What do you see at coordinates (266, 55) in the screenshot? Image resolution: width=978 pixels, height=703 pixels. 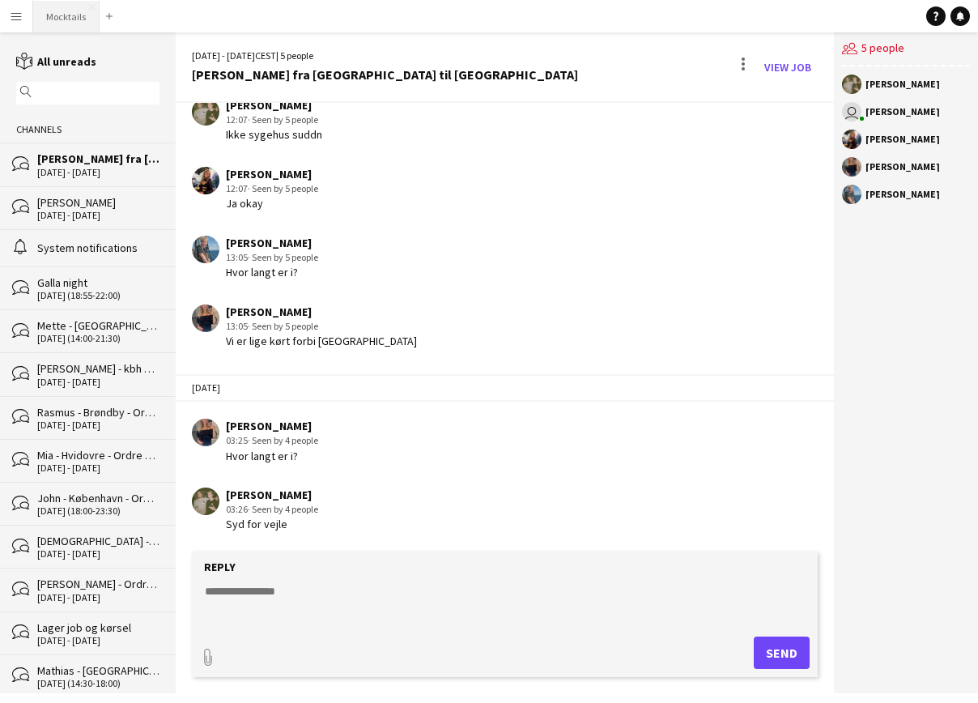 I see `span: CEST` at bounding box center [266, 55].